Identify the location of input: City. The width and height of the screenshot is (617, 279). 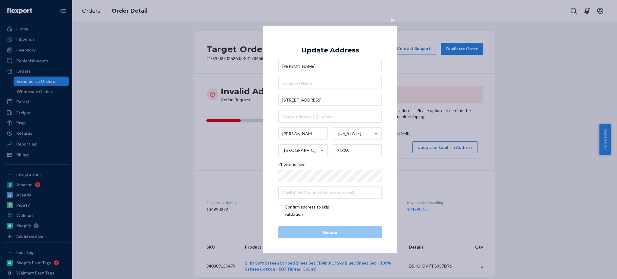
(303, 134).